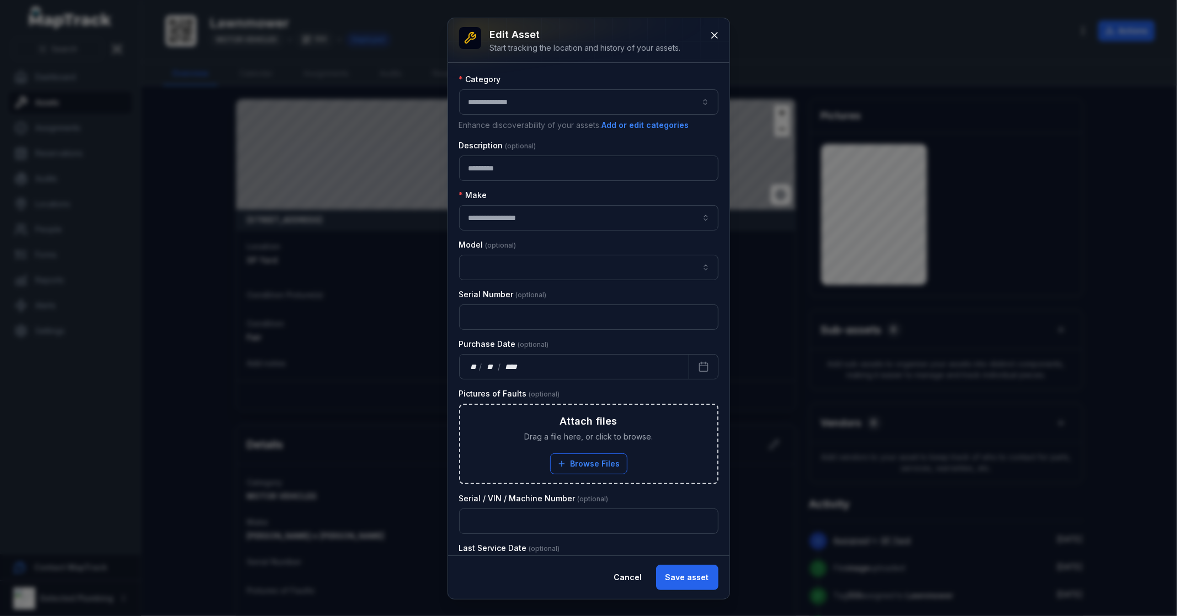  Describe the element at coordinates (703, 367) in the screenshot. I see `button: Calendar` at that location.